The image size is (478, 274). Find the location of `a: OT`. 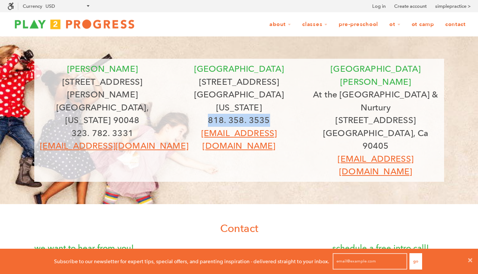

a: OT is located at coordinates (395, 25).